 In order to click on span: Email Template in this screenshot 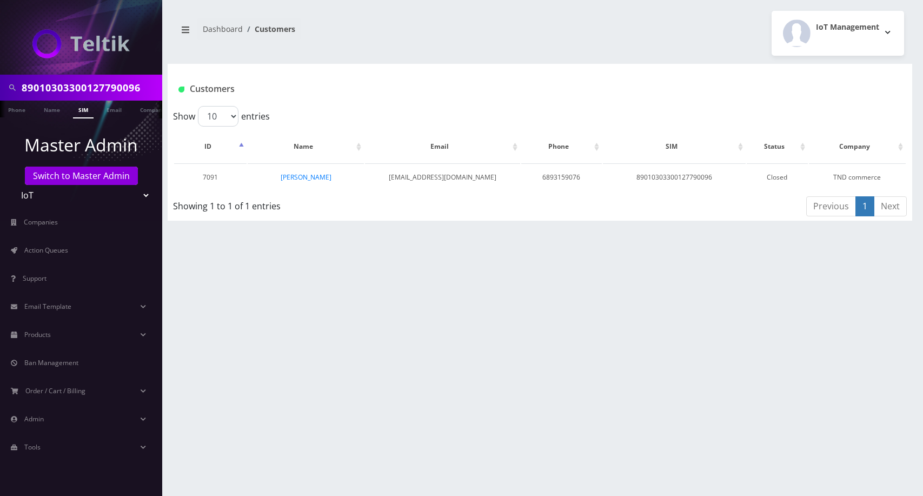, I will do `click(48, 306)`.